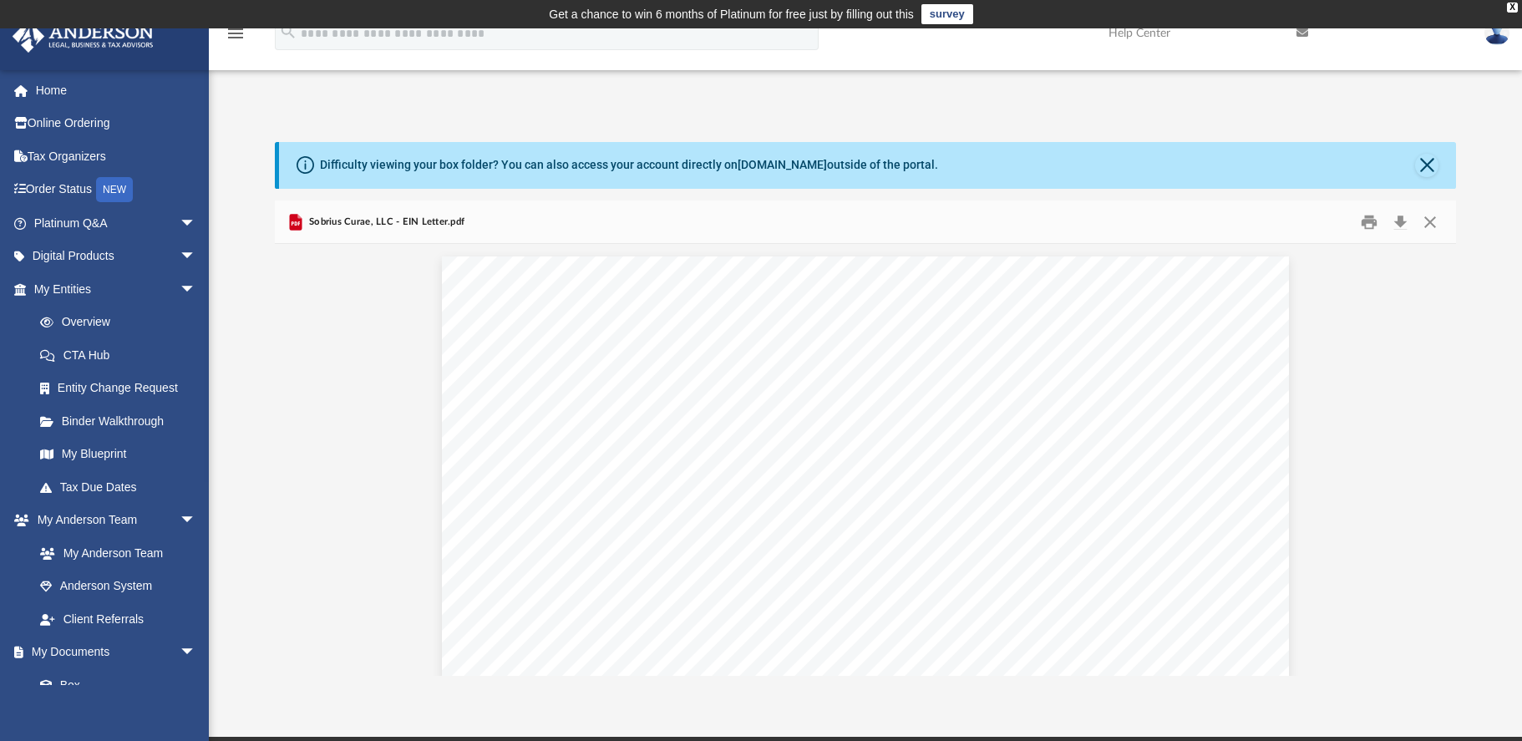  What do you see at coordinates (385, 222) in the screenshot?
I see `span: Sobrius Curae, LLC - EIN Letter.pdf` at bounding box center [385, 222].